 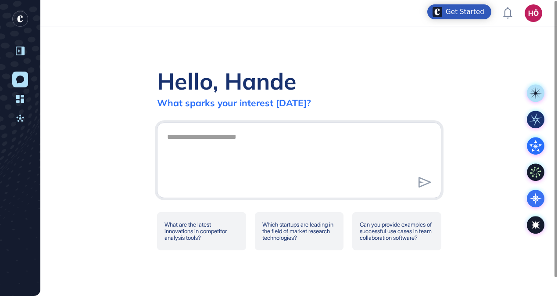 What do you see at coordinates (201, 231) in the screenshot?
I see `div: What are the latest innovations in competitor analysis tools?` at bounding box center [201, 231].